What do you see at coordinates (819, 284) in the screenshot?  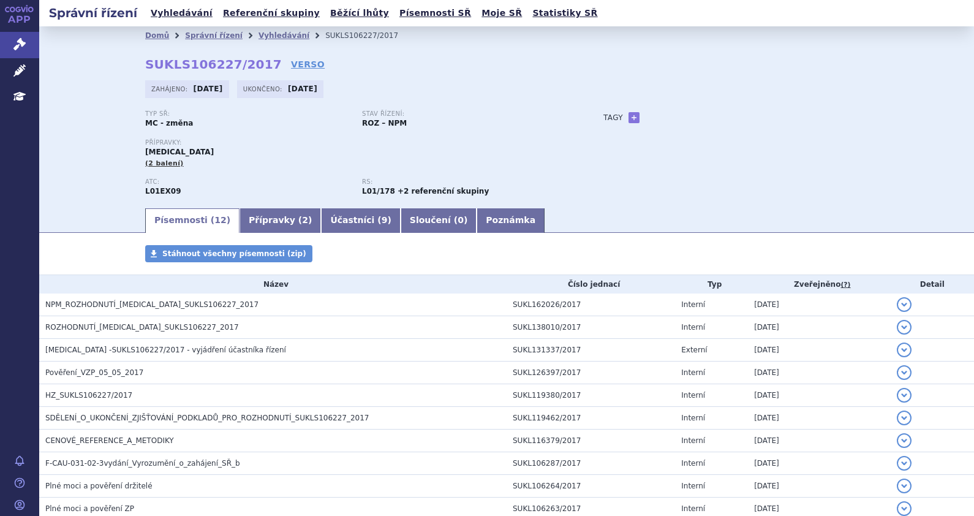 I see `th: Zveřejněno` at bounding box center [819, 284].